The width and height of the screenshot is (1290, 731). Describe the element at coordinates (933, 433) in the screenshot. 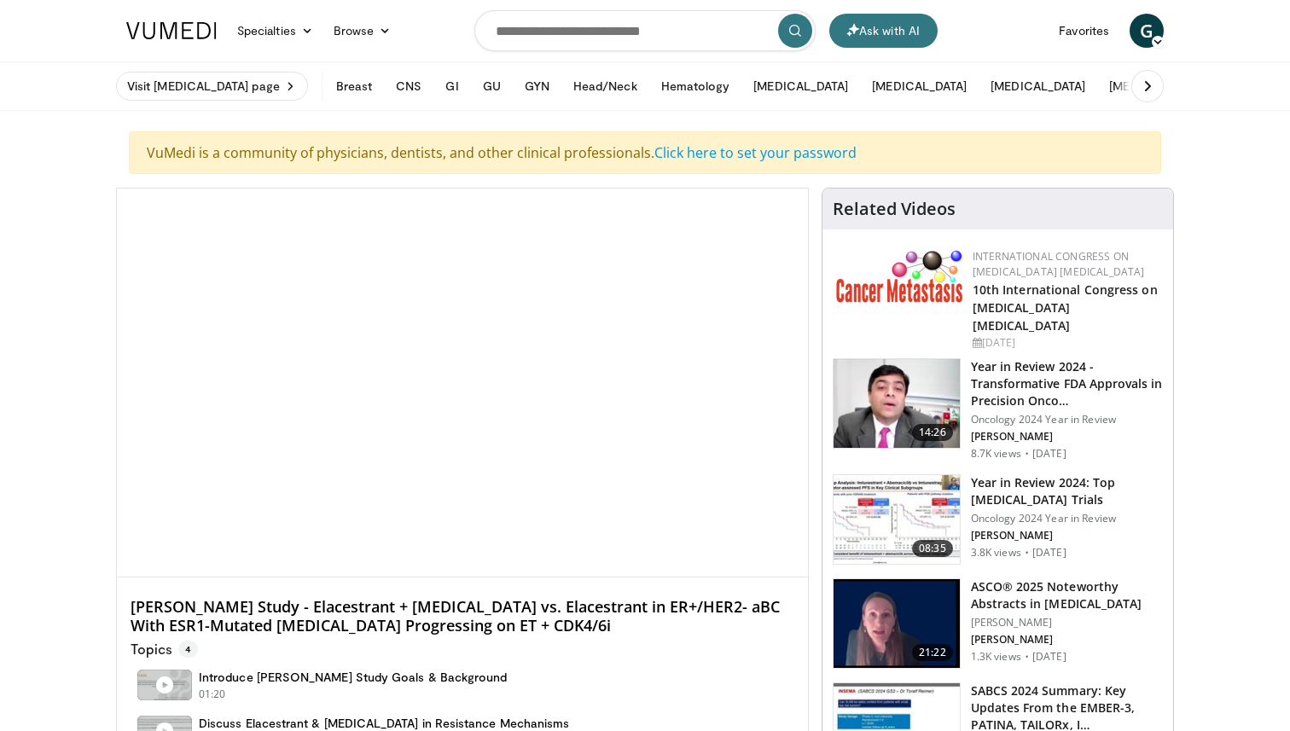

I see `span: 14:26` at that location.